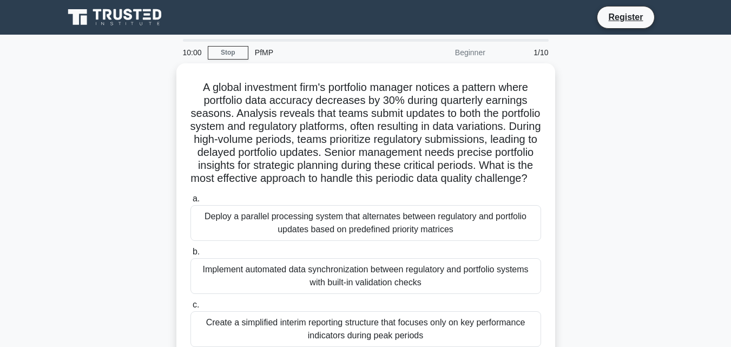 The width and height of the screenshot is (731, 347). Describe the element at coordinates (366, 329) in the screenshot. I see `div: Create a simplified interim reporting structure that focuses only on key performance indicators d...` at that location.